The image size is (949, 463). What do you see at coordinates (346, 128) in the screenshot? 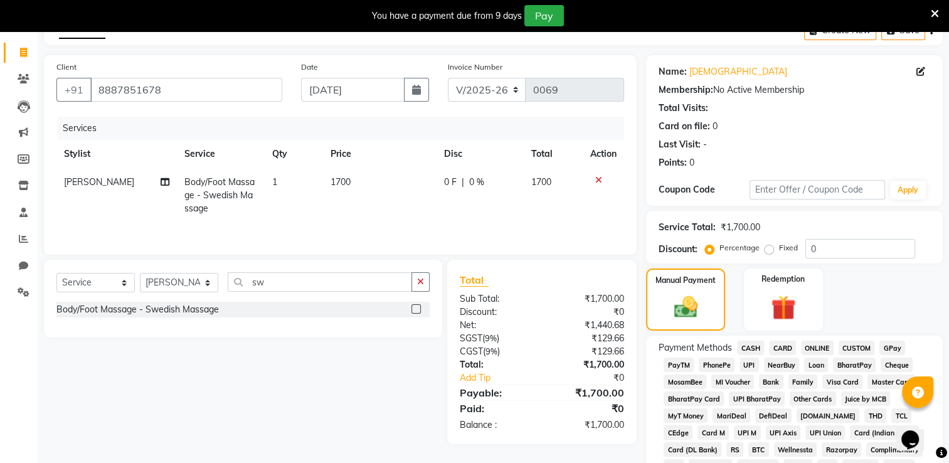
I see `div: Services` at bounding box center [346, 128].